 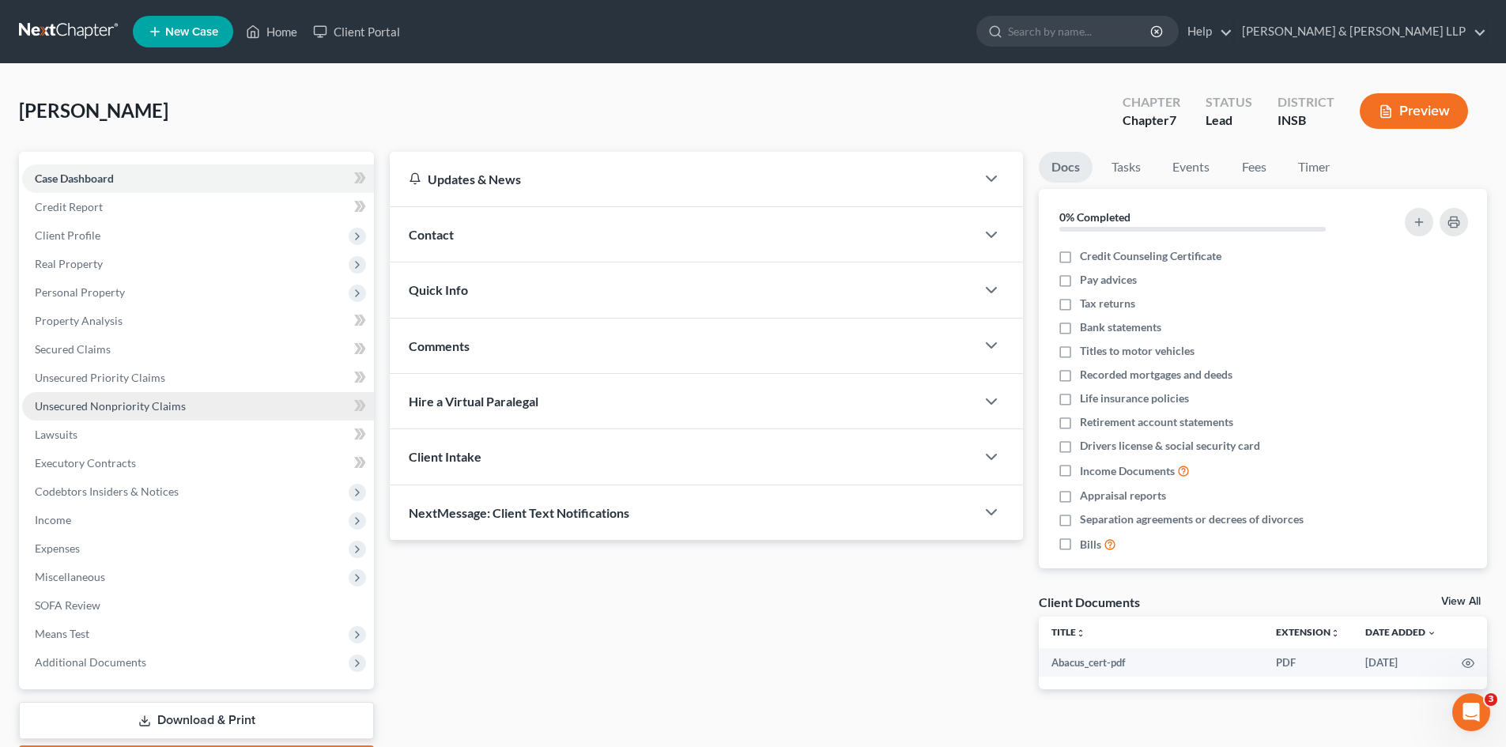 I want to click on button: Preview, so click(x=1414, y=111).